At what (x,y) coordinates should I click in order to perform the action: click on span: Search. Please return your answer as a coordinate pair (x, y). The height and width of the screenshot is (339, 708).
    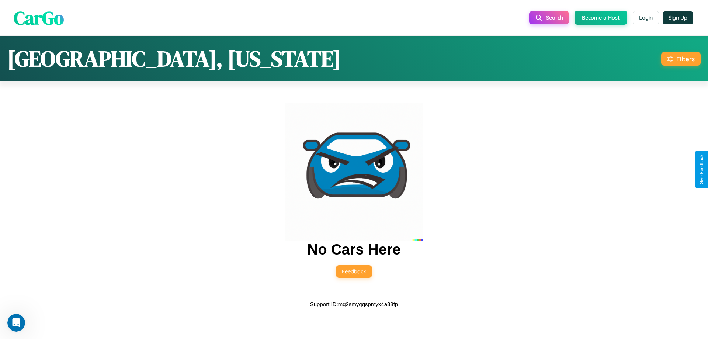
    Looking at the image, I should click on (555, 18).